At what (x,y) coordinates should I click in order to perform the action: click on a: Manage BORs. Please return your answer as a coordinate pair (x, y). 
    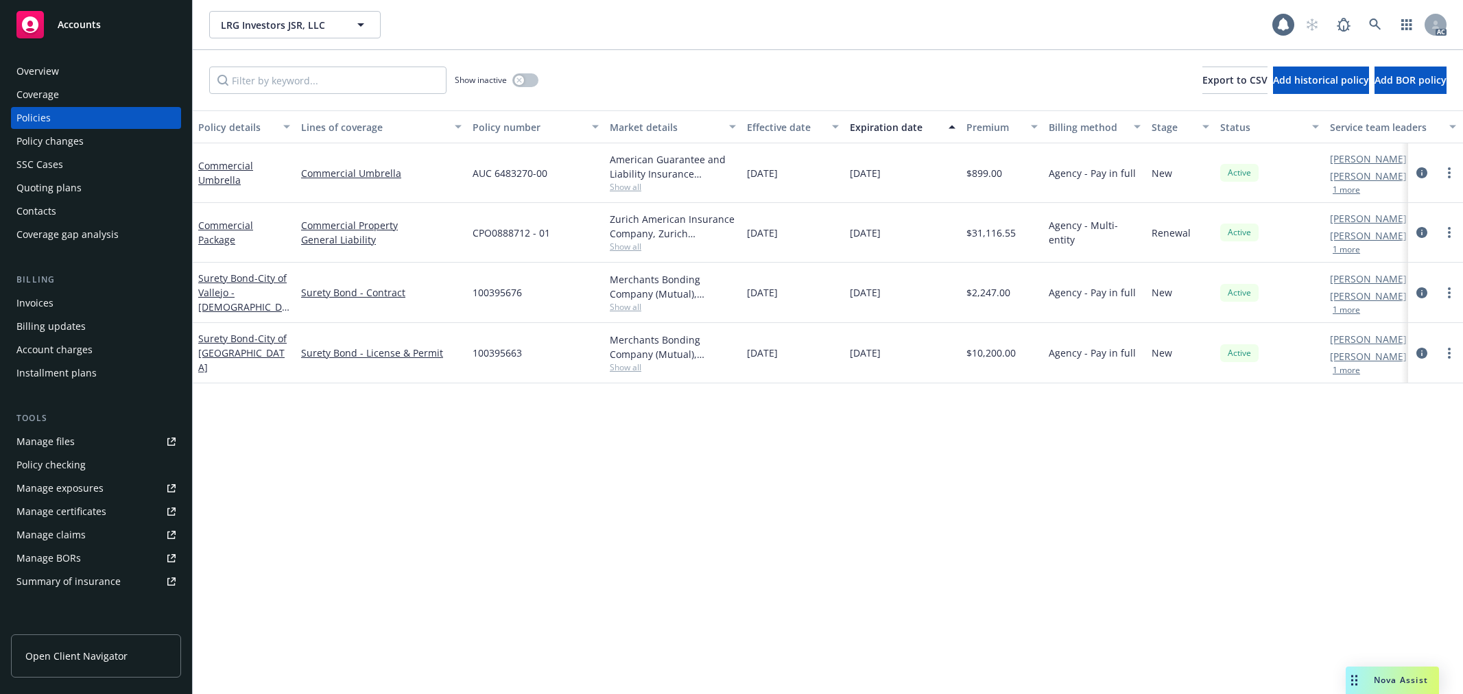
    Looking at the image, I should click on (96, 559).